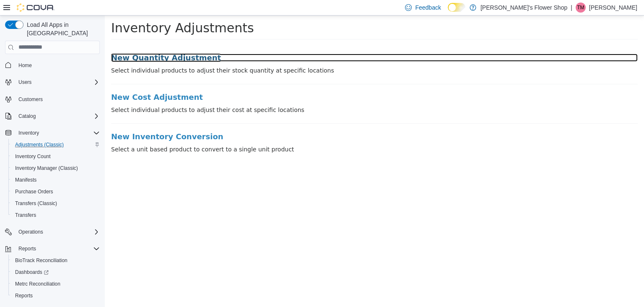 The height and width of the screenshot is (307, 644). I want to click on p: Select a unit based product to convert to a single unit product, so click(270, 134).